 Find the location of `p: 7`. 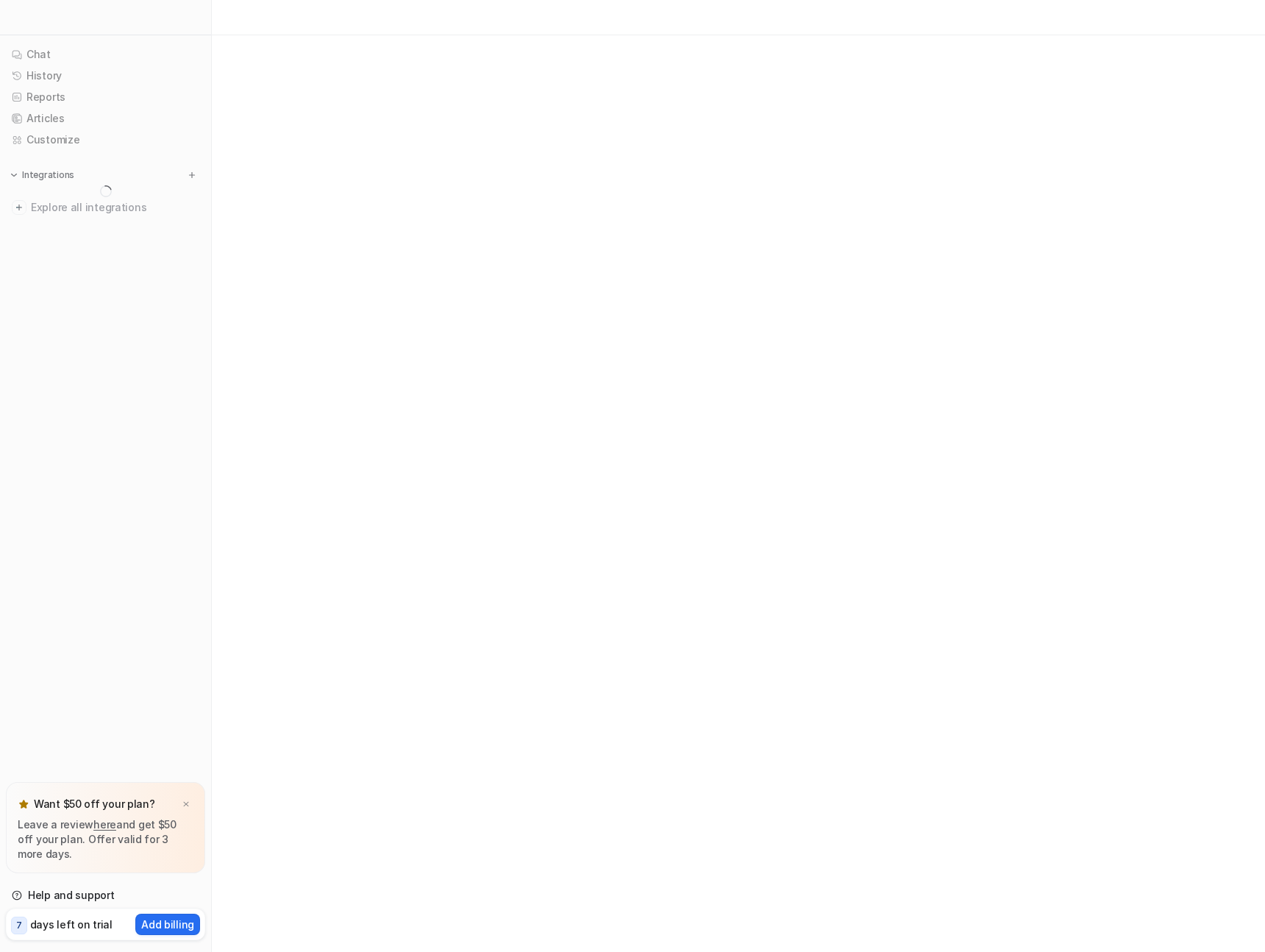

p: 7 is located at coordinates (19, 925).